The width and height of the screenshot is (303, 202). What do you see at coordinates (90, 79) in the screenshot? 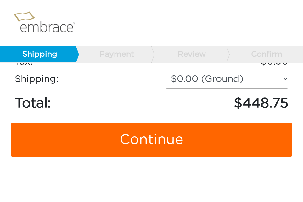
I see `td: Shipping:` at bounding box center [90, 79].